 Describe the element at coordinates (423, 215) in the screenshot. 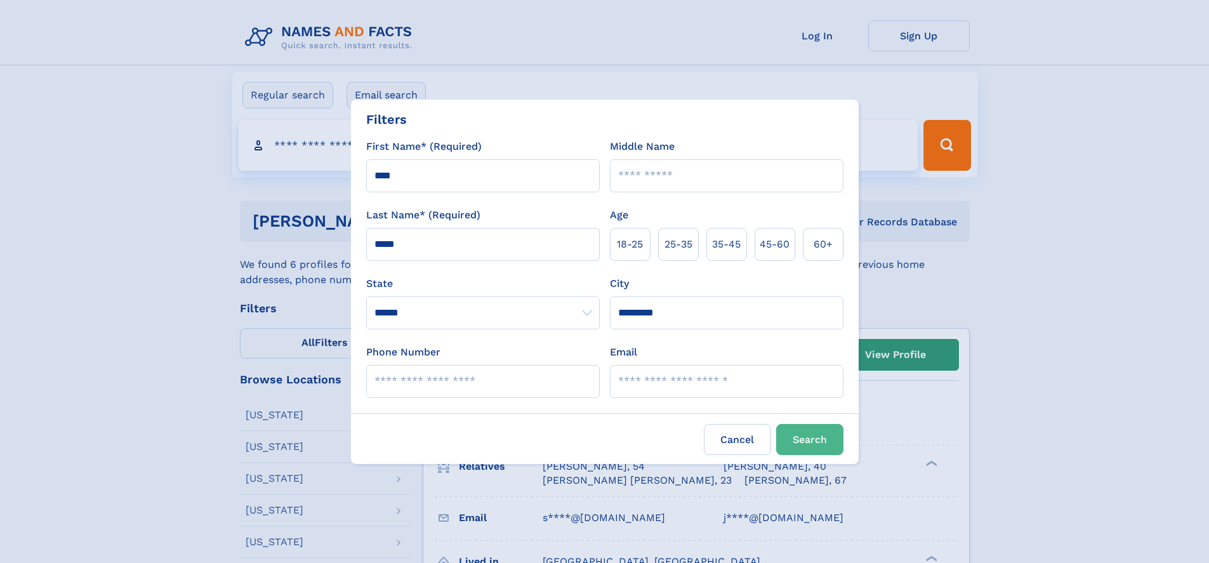

I see `label: Last Name* (Required)` at that location.